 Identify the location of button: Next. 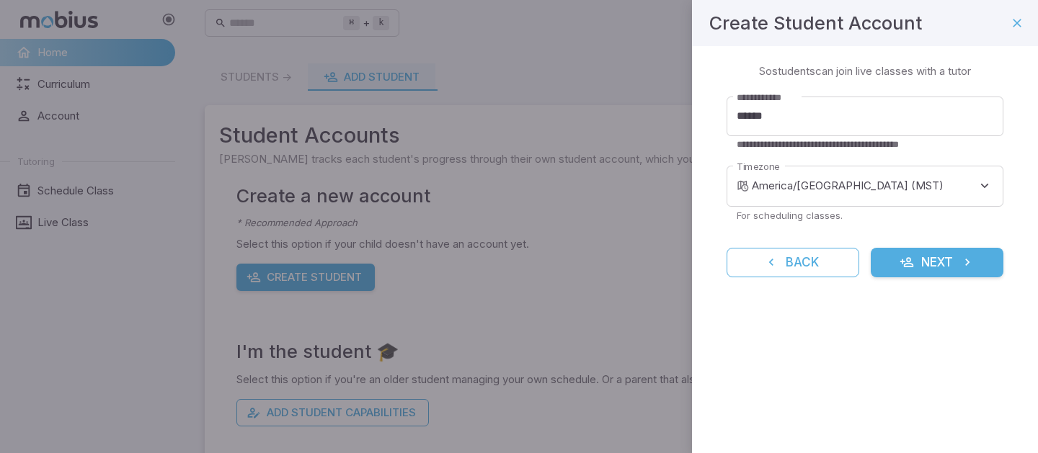
(937, 263).